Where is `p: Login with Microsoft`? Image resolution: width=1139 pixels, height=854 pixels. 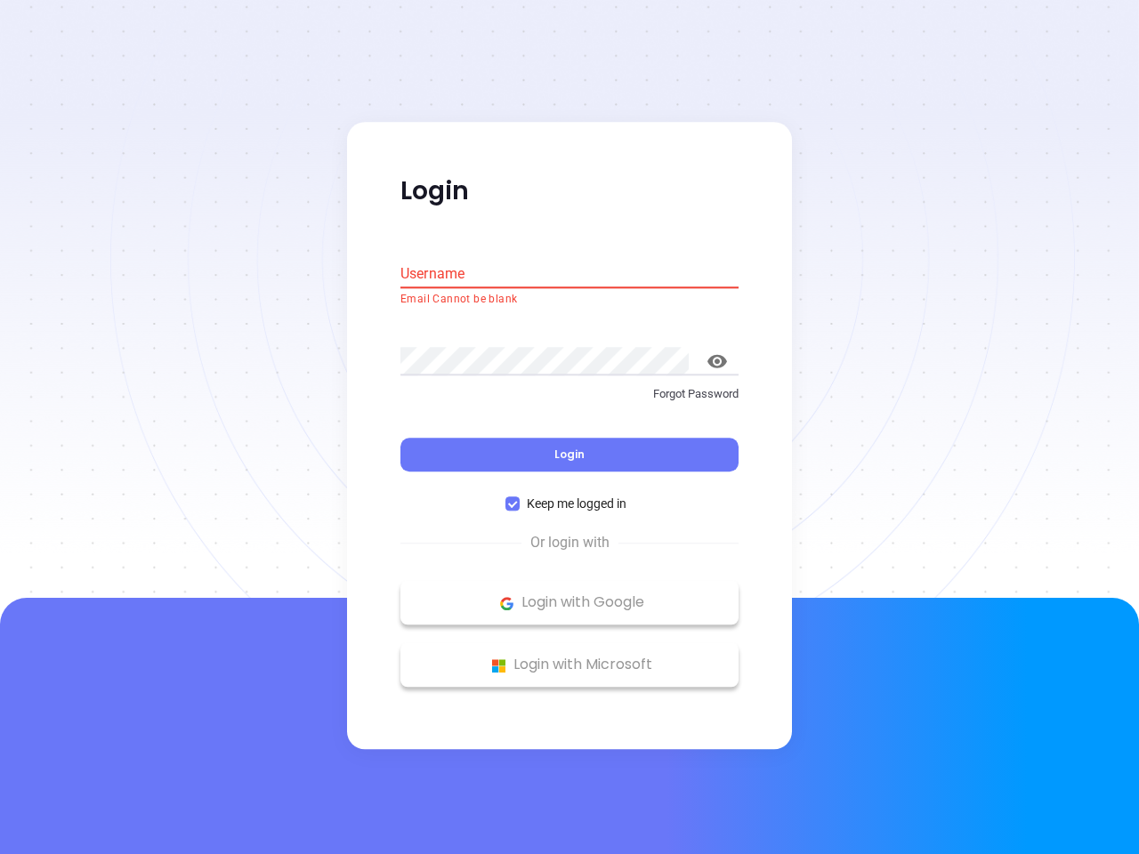 p: Login with Microsoft is located at coordinates (569, 666).